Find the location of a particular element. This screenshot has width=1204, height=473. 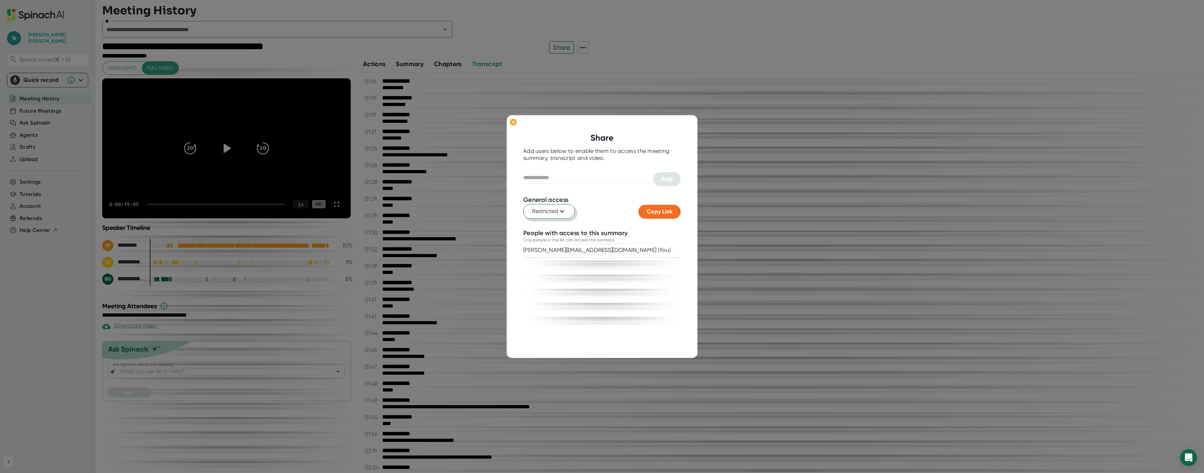

span: Add is located at coordinates (667, 179).